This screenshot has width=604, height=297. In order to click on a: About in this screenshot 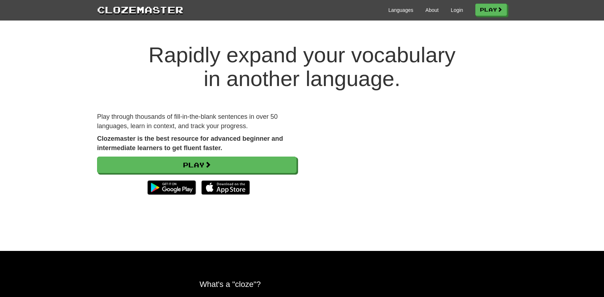, I will do `click(432, 10)`.